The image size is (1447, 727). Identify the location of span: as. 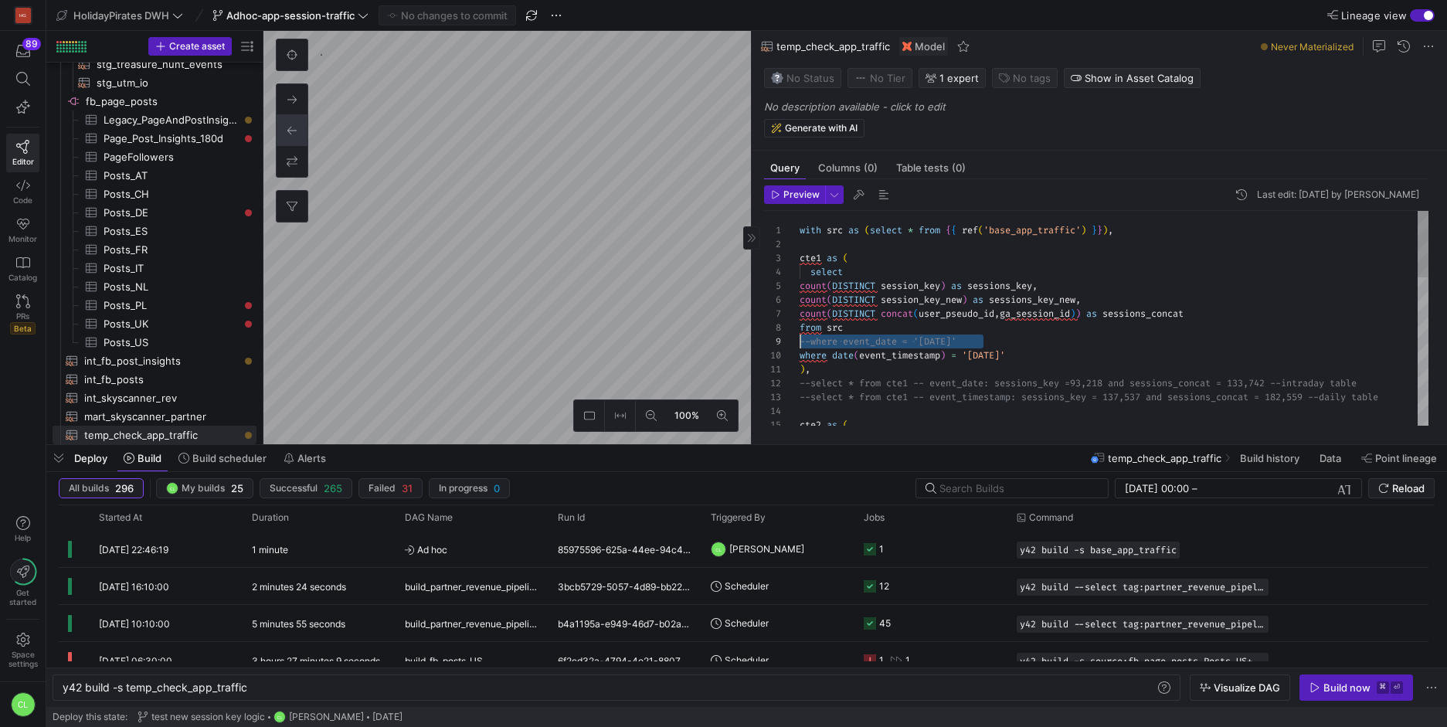
(854, 230).